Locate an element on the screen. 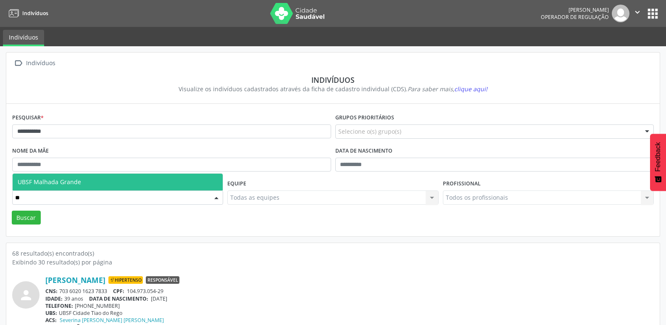  img: img is located at coordinates (621, 13).